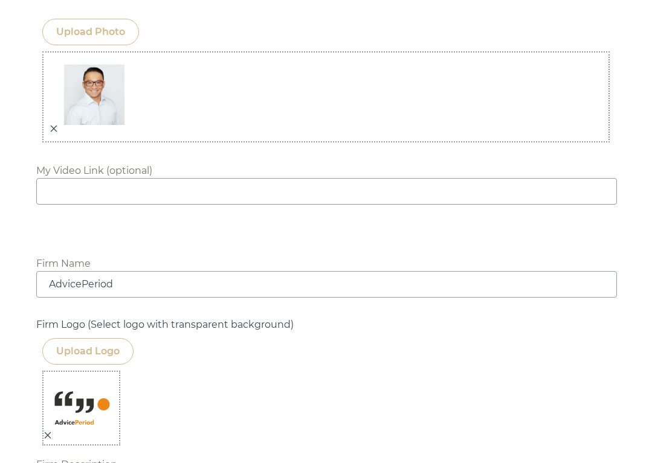 This screenshot has height=463, width=652. What do you see at coordinates (326, 325) in the screenshot?
I see `div: Firm Logo (Select logo with transparent background)` at bounding box center [326, 325].